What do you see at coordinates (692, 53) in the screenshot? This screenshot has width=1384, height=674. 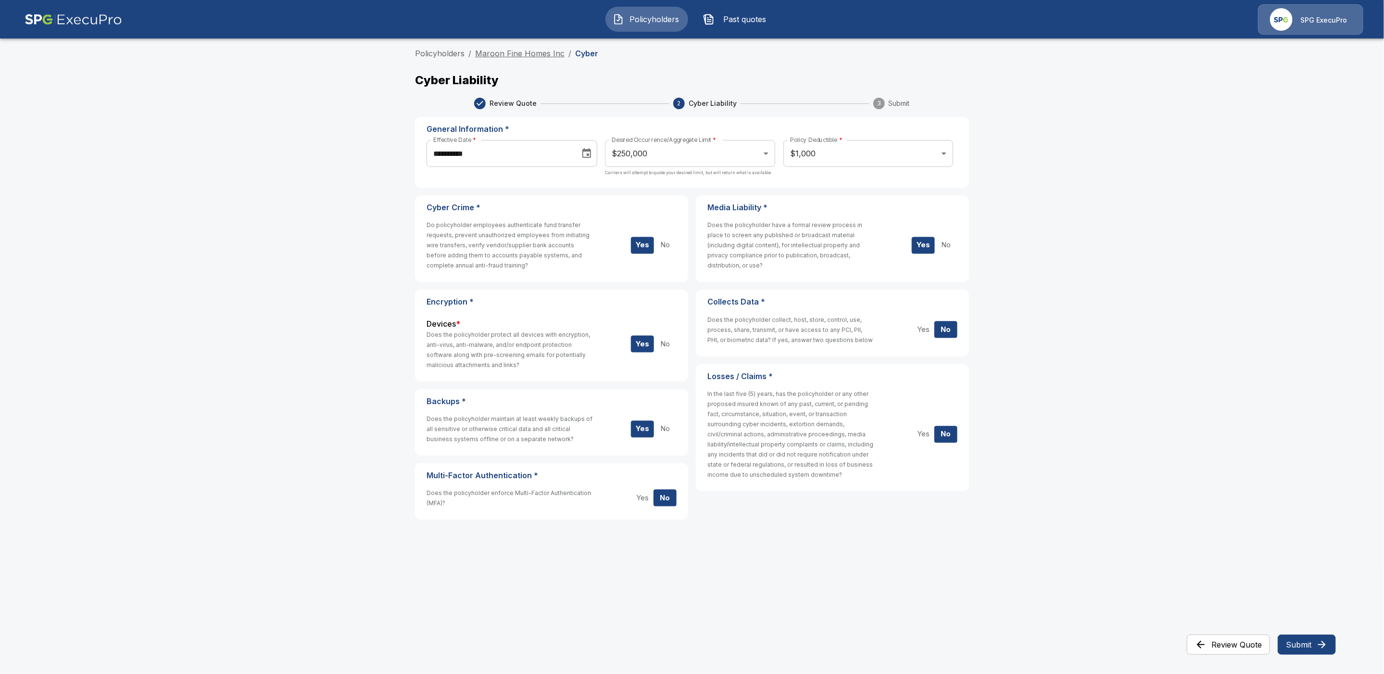 I see `nav: breadcrumb` at bounding box center [692, 53].